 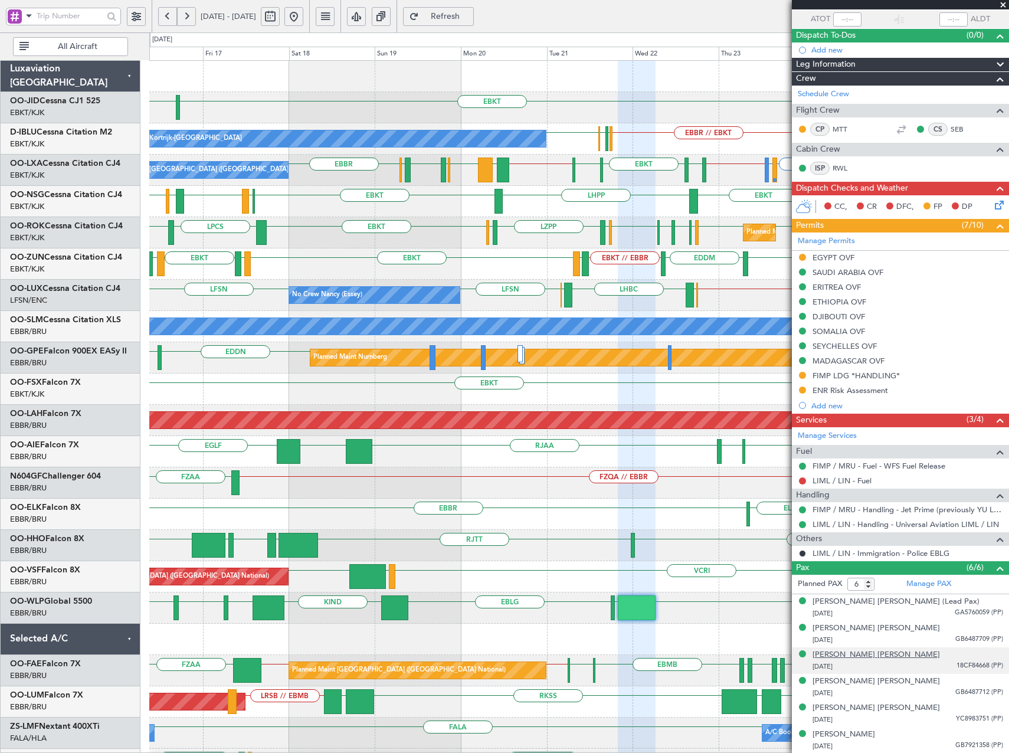 I want to click on span: Fuel, so click(x=804, y=452).